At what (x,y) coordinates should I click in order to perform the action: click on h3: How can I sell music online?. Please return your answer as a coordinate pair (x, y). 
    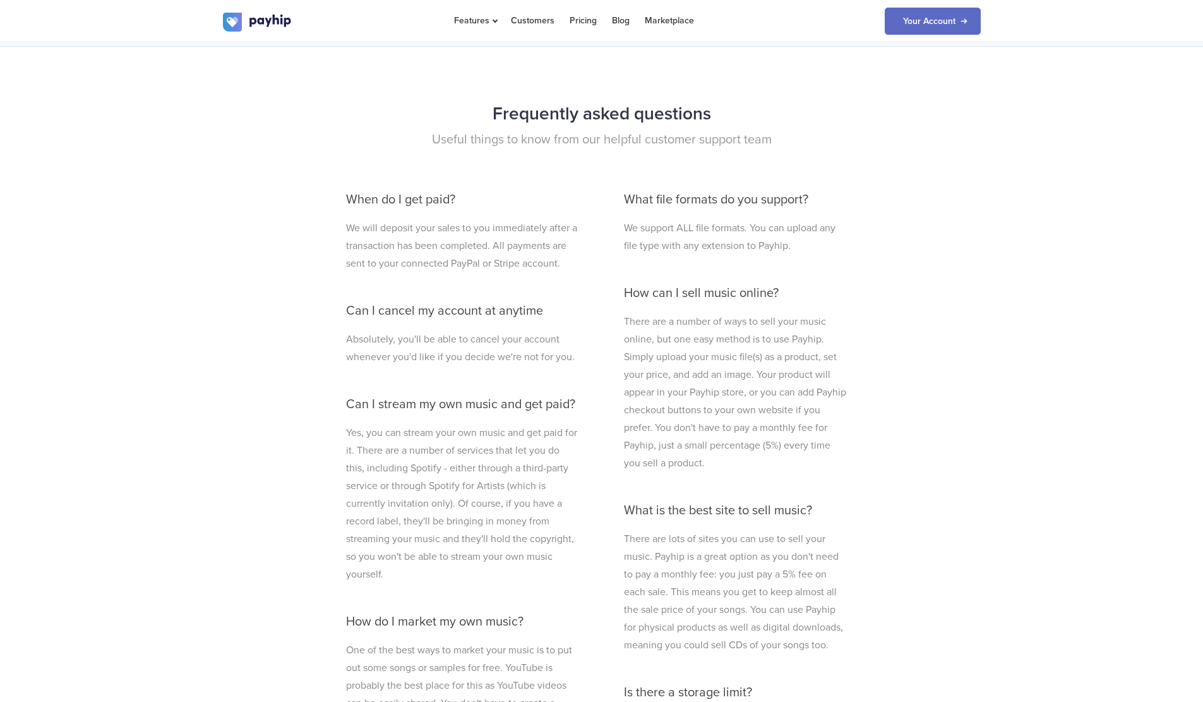
    Looking at the image, I should click on (735, 293).